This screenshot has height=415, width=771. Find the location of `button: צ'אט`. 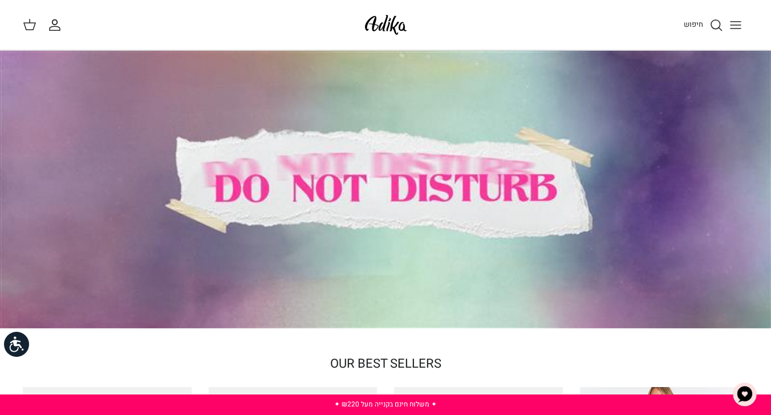

button: צ'אט is located at coordinates (745, 395).